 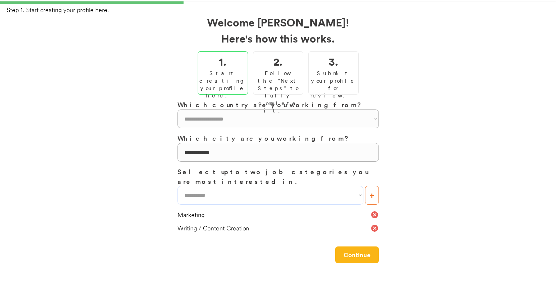 What do you see at coordinates (278, 138) in the screenshot?
I see `h3: Which city are you working from?` at bounding box center [278, 138].